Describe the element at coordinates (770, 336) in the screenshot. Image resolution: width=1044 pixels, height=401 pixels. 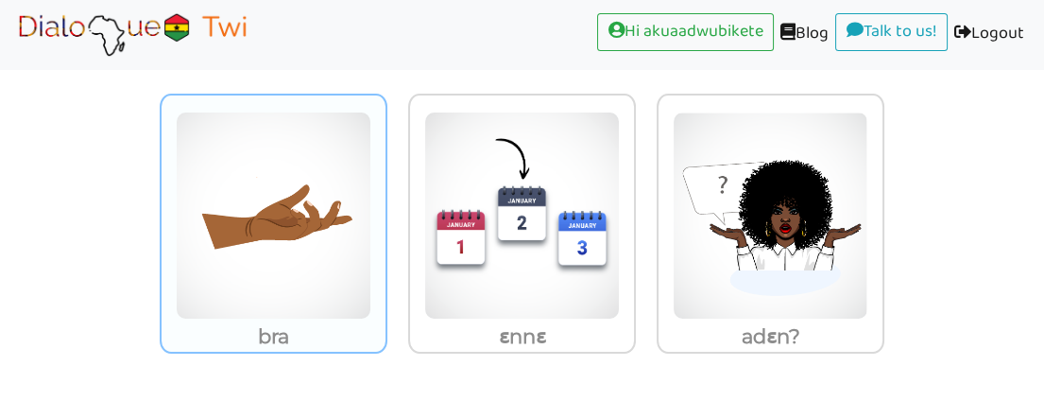
I see `p: adɛn?` at that location.